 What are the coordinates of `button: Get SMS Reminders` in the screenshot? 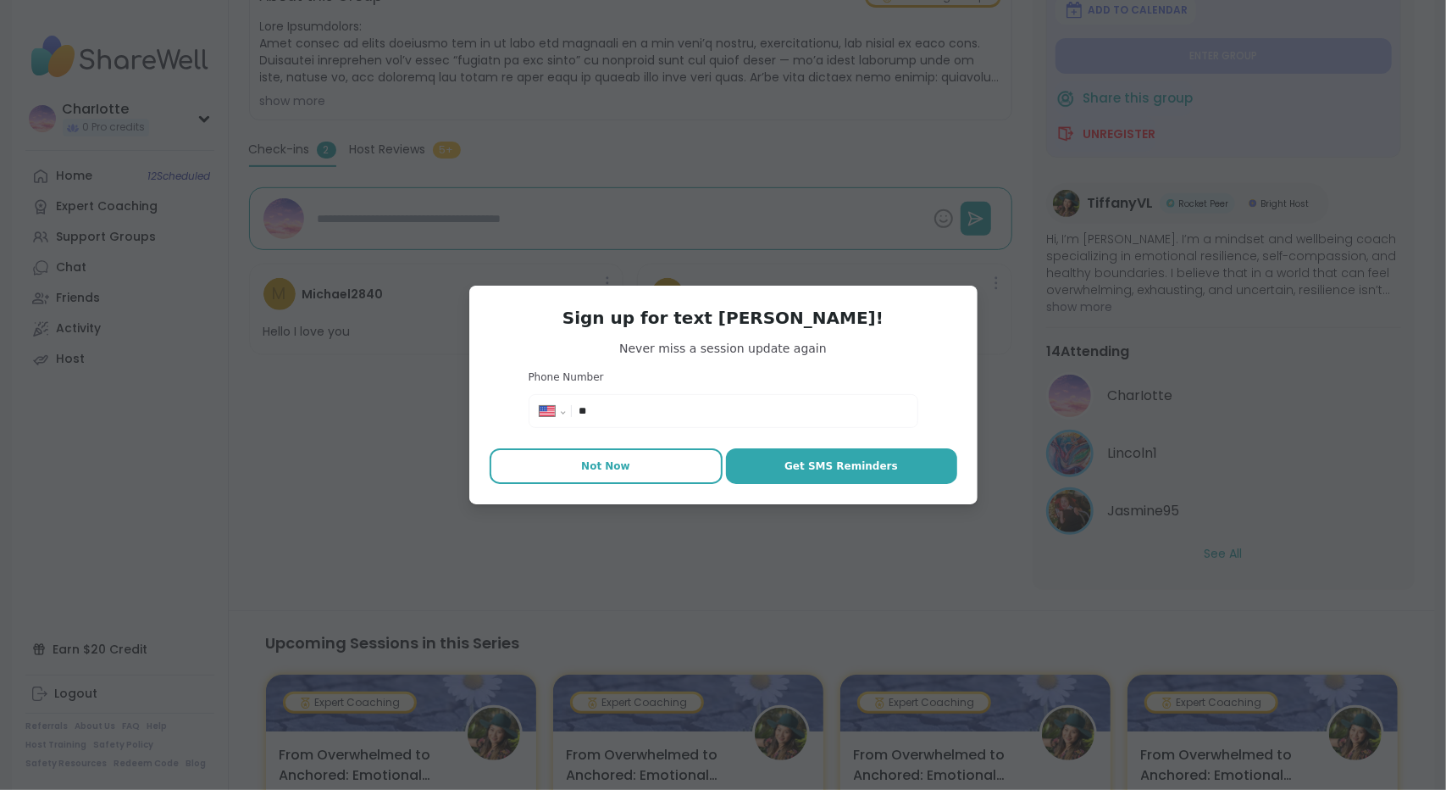 It's located at (841, 466).